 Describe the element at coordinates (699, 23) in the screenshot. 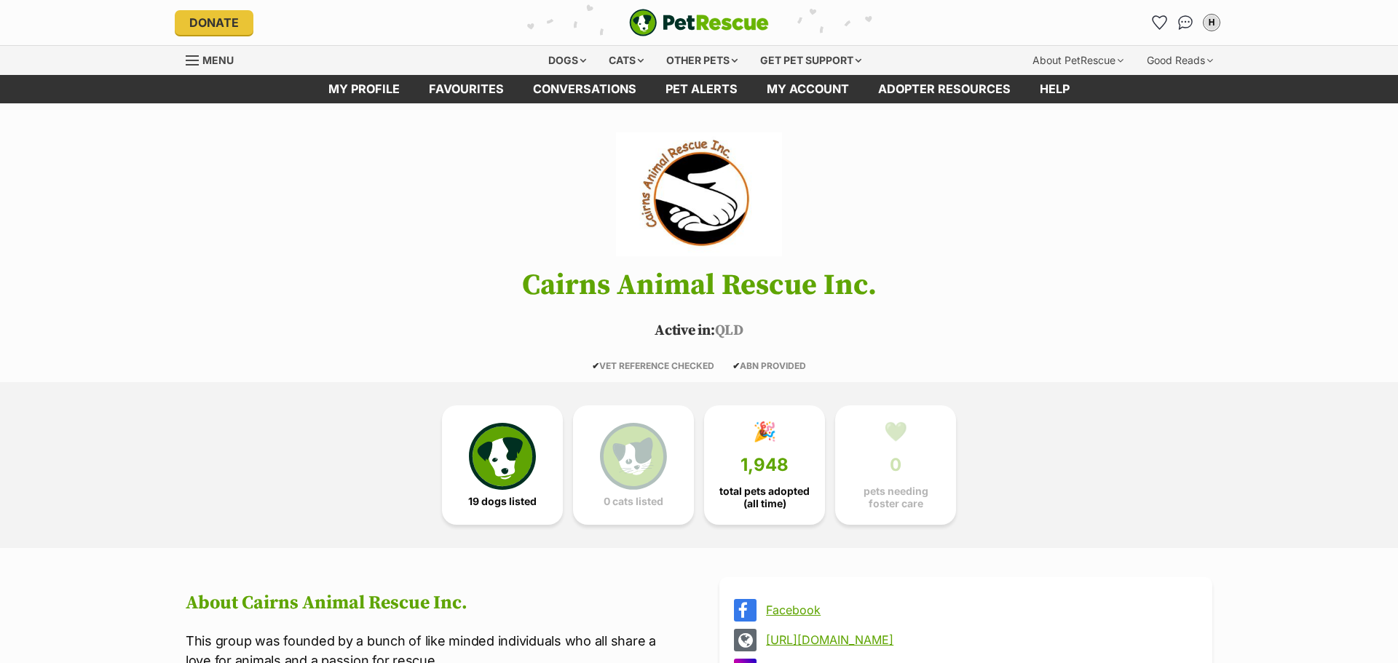

I see `img: logo-e224e6f780fb5917bec1dbf3a21bbac754714ae5b6737aabdf751b685950b380.svg` at that location.